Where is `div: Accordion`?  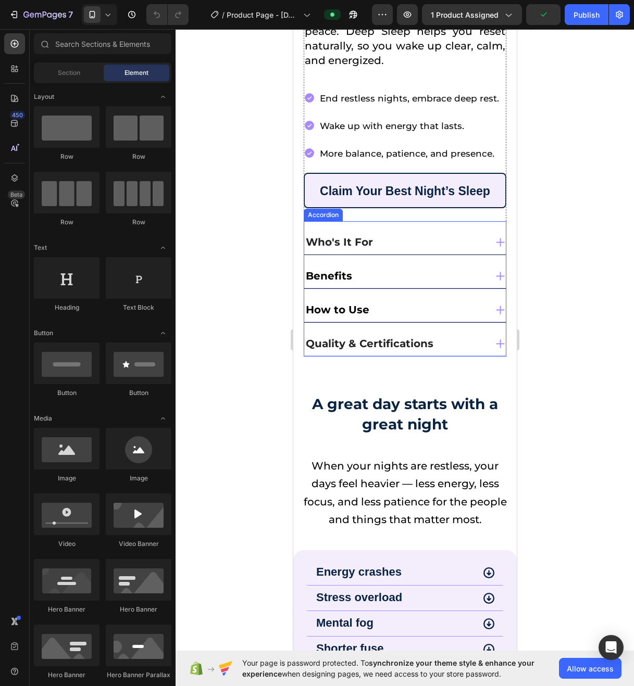
div: Accordion is located at coordinates (30, 186).